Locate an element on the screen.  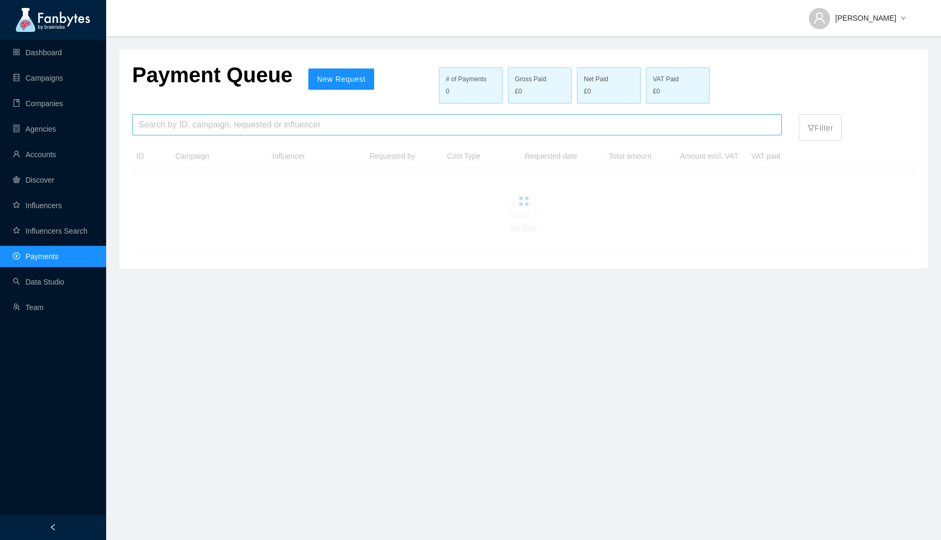
div: Net Paid is located at coordinates (609, 79).